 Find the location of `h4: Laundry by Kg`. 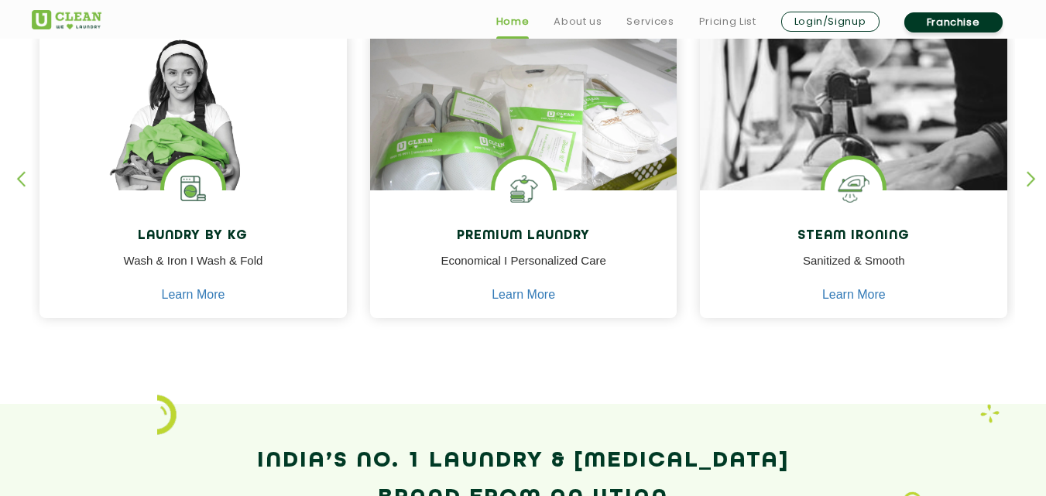

h4: Laundry by Kg is located at coordinates (193, 236).